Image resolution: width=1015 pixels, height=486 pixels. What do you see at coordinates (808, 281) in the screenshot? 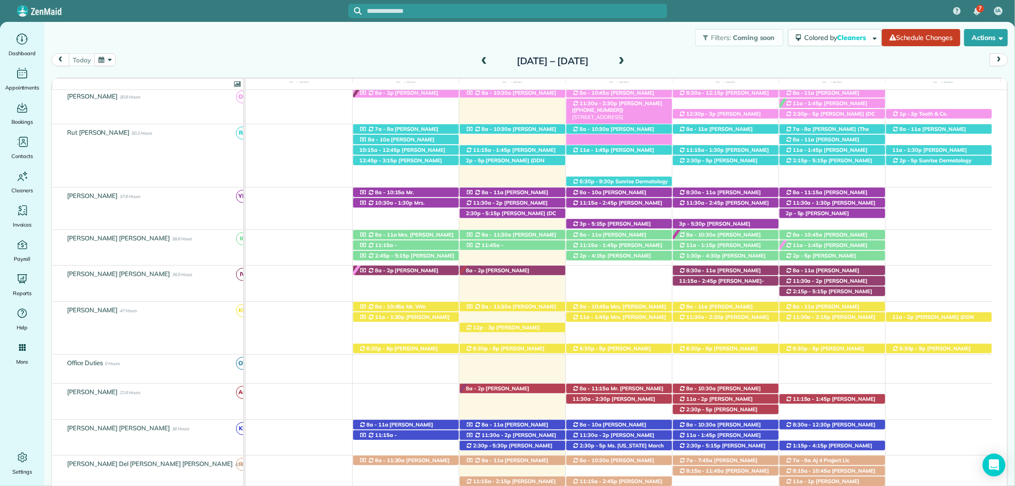
I see `span: 11:30a - 2p` at bounding box center [808, 281].